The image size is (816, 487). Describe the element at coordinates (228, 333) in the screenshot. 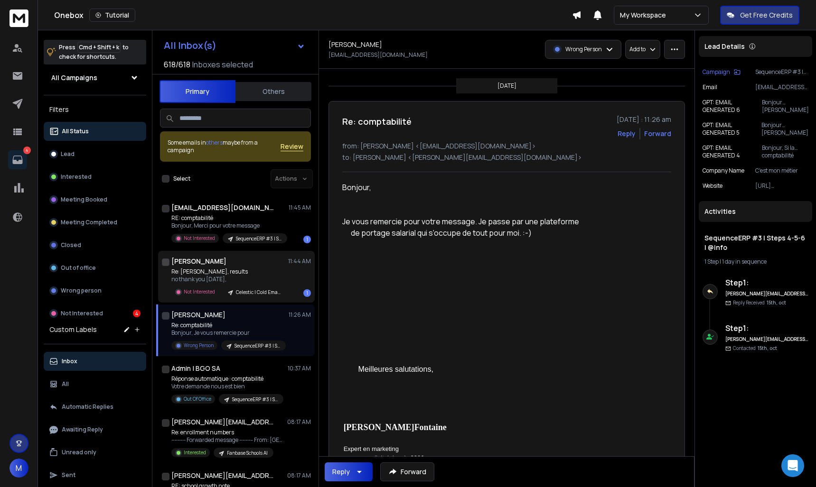

I see `p: Bonjour, Je vous remercie pour` at that location.